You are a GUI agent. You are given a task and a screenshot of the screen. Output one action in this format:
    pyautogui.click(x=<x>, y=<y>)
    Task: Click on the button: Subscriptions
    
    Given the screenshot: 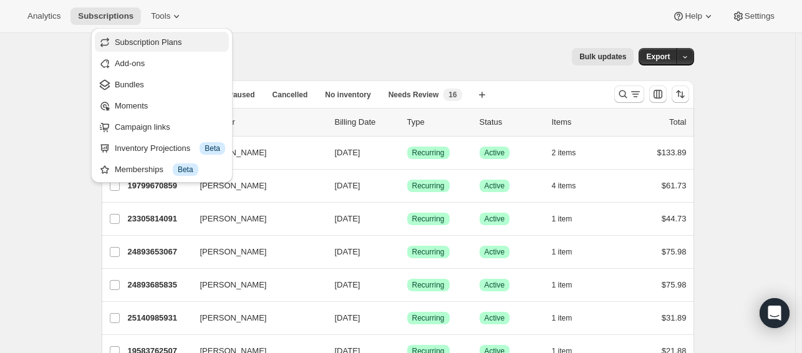 What is the action you would take?
    pyautogui.click(x=105, y=16)
    